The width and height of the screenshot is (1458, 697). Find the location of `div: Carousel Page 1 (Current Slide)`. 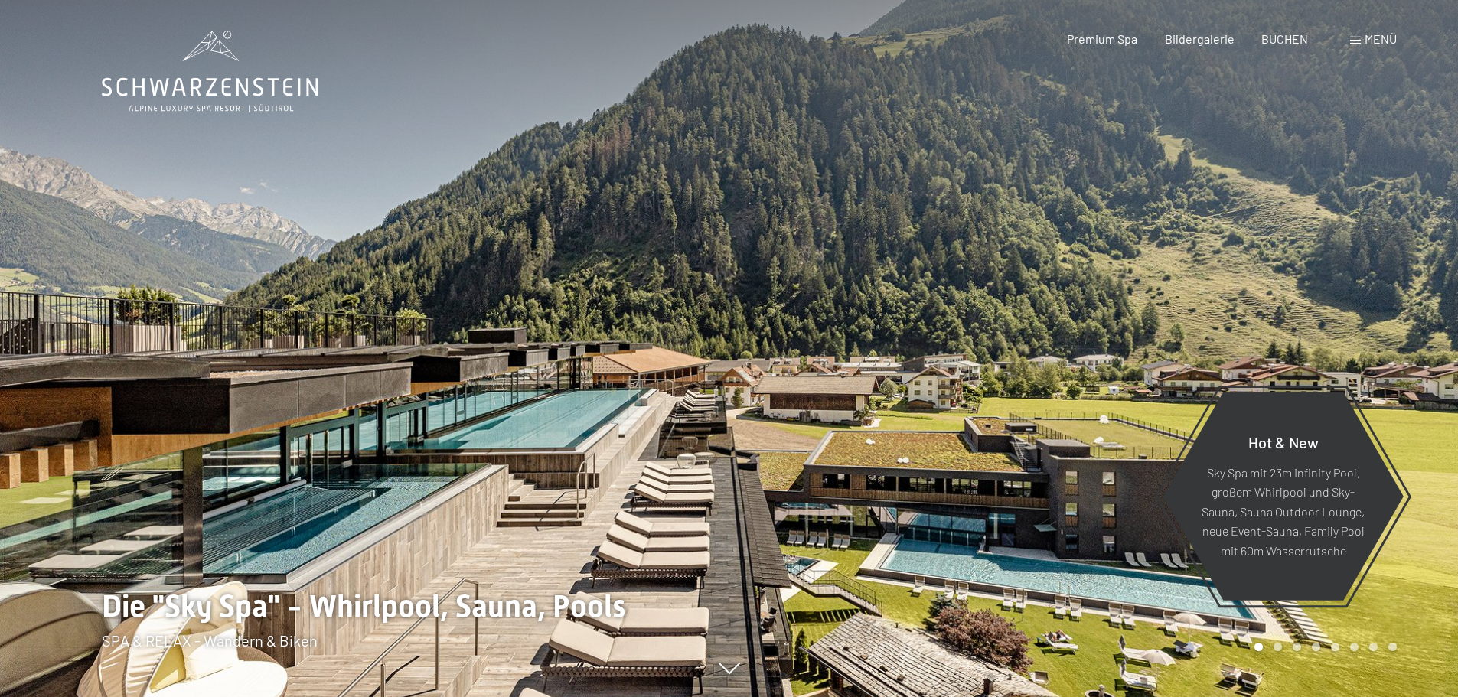

div: Carousel Page 1 (Current Slide) is located at coordinates (1258, 647).